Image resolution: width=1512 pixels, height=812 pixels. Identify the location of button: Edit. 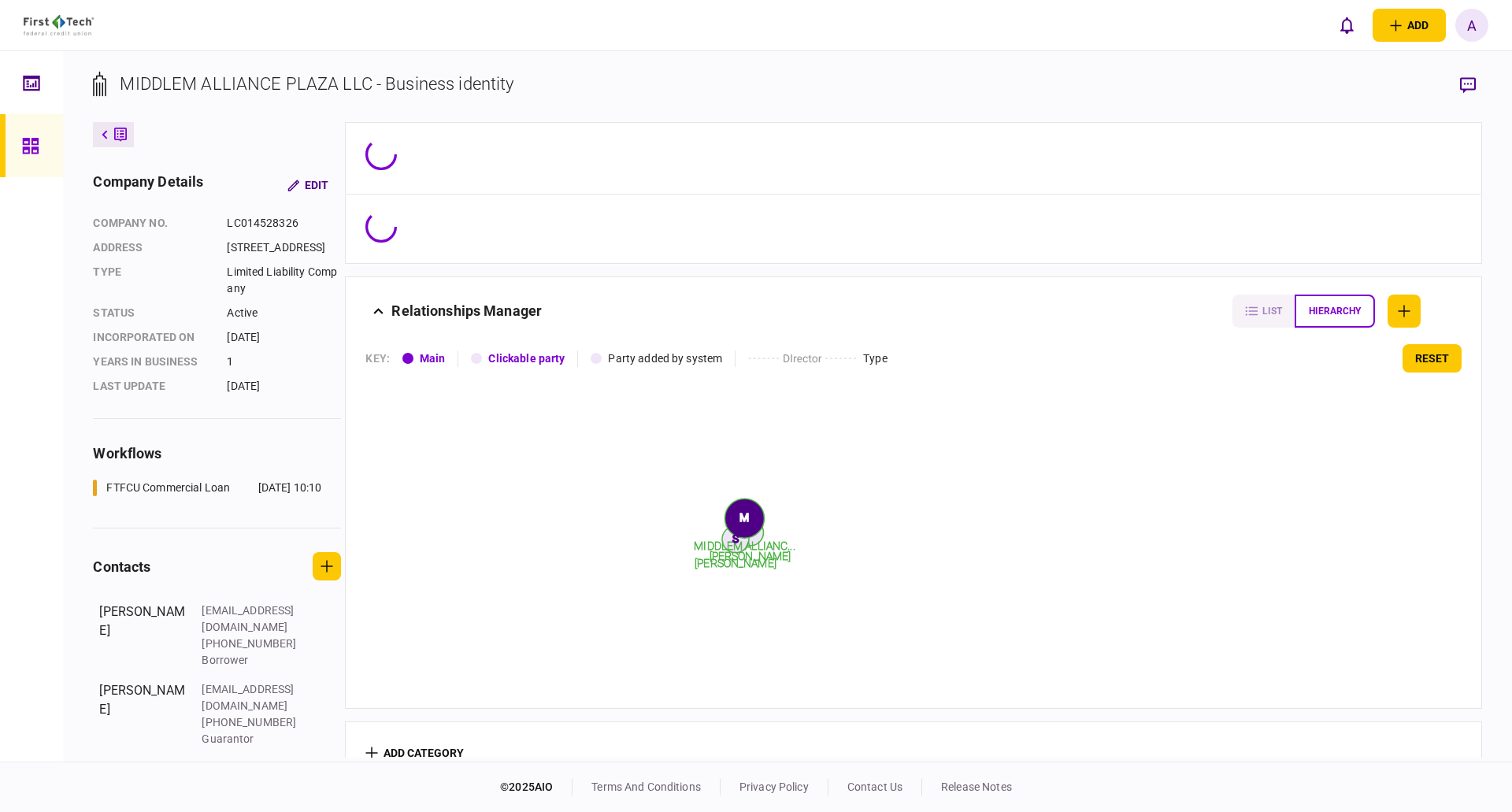
(308, 185).